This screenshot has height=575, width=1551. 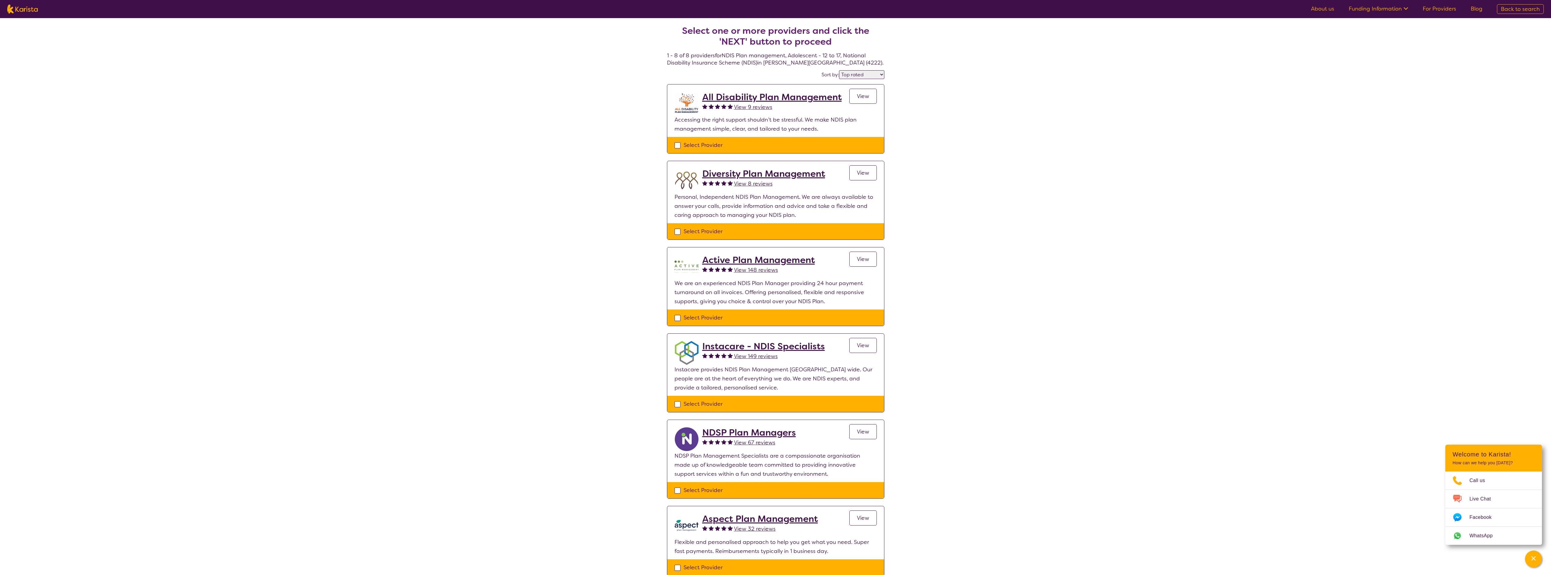 What do you see at coordinates (1378, 9) in the screenshot?
I see `a: Funding Information` at bounding box center [1378, 9].